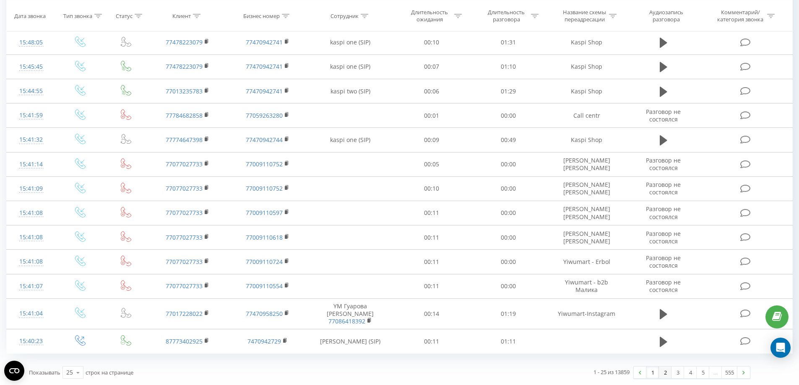 The height and width of the screenshot is (385, 799). Describe the element at coordinates (429, 16) in the screenshot. I see `div: Длительность ожидания` at that location.